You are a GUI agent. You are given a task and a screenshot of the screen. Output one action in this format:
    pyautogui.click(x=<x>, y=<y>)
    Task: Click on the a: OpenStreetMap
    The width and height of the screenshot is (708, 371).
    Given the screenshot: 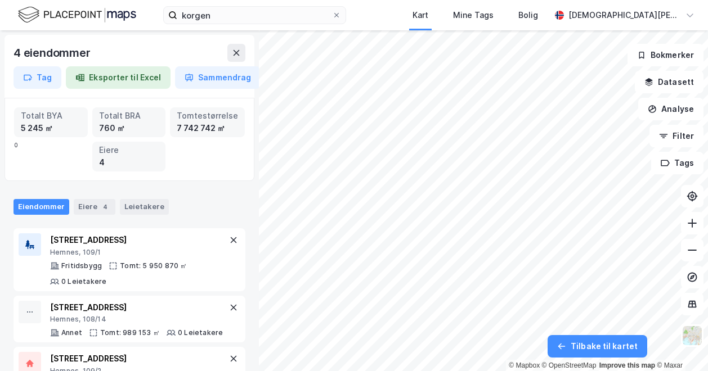 What is the action you would take?
    pyautogui.click(x=569, y=366)
    